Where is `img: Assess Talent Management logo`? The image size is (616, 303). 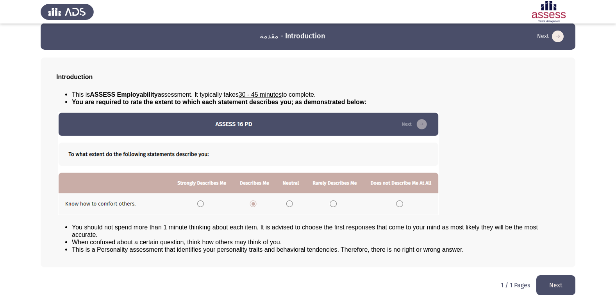
img: Assess Talent Management logo is located at coordinates (67, 12).